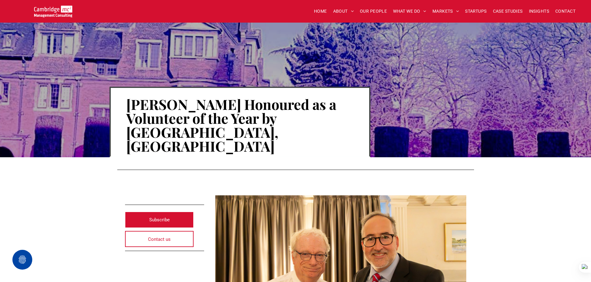 The image size is (591, 282). I want to click on span: Contact us, so click(159, 240).